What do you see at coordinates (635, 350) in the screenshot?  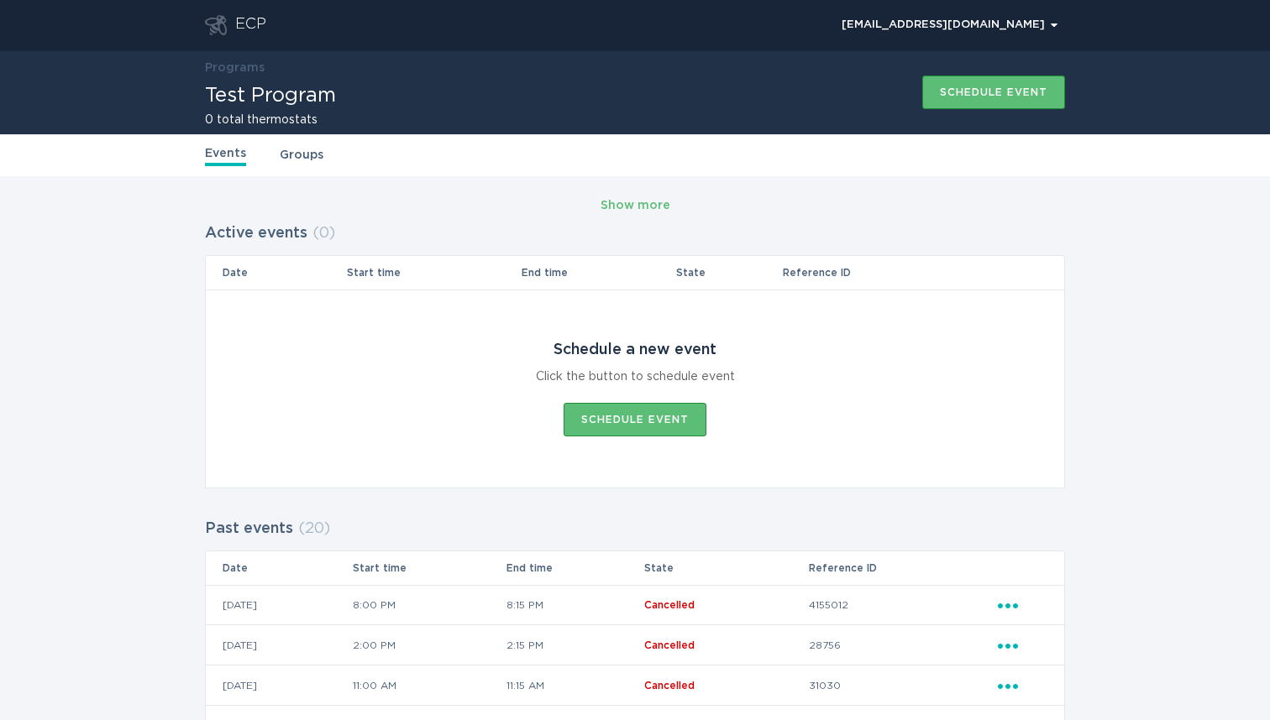 I see `div: Schedule a new event` at bounding box center [635, 350].